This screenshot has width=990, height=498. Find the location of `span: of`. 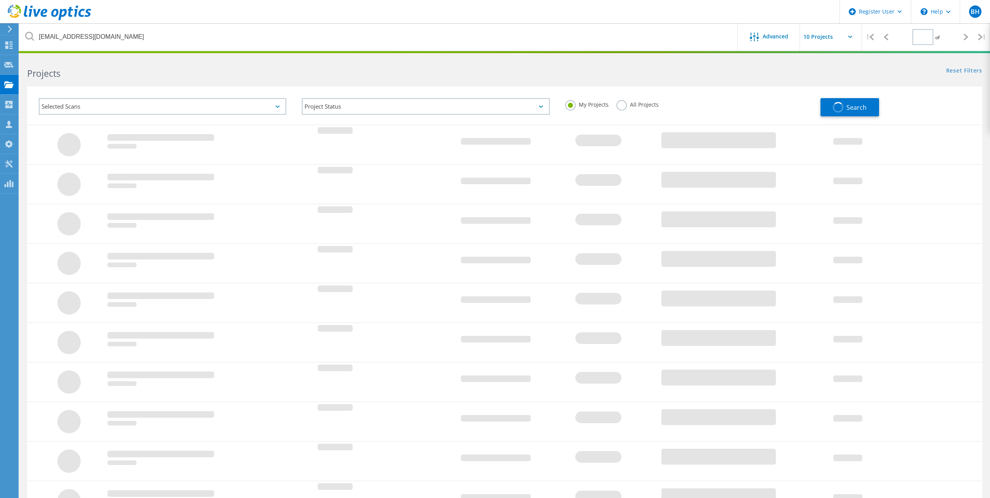

span: of is located at coordinates (938, 37).